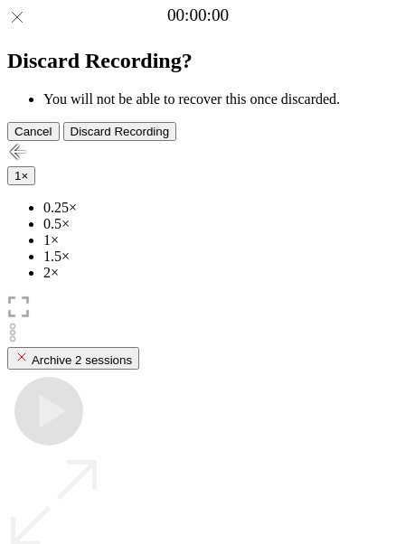 This screenshot has width=396, height=544. What do you see at coordinates (216, 257) in the screenshot?
I see `li: 1.5×` at bounding box center [216, 257].